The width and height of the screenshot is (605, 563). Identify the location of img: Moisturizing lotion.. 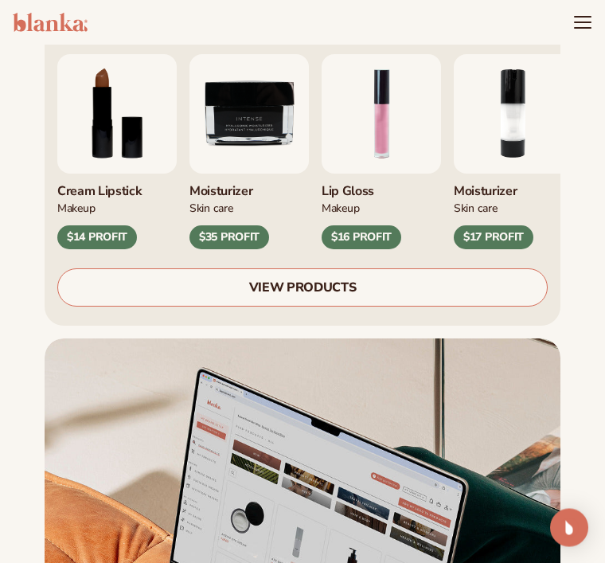
(514, 115).